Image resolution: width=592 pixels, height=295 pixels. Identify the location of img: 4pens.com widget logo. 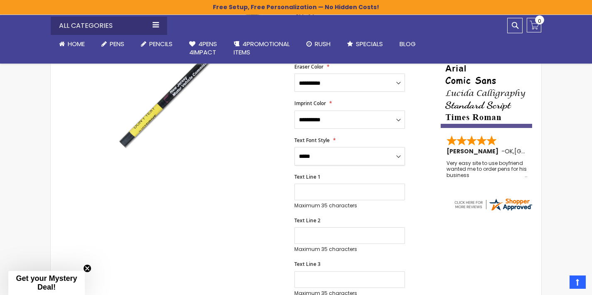
(493, 204).